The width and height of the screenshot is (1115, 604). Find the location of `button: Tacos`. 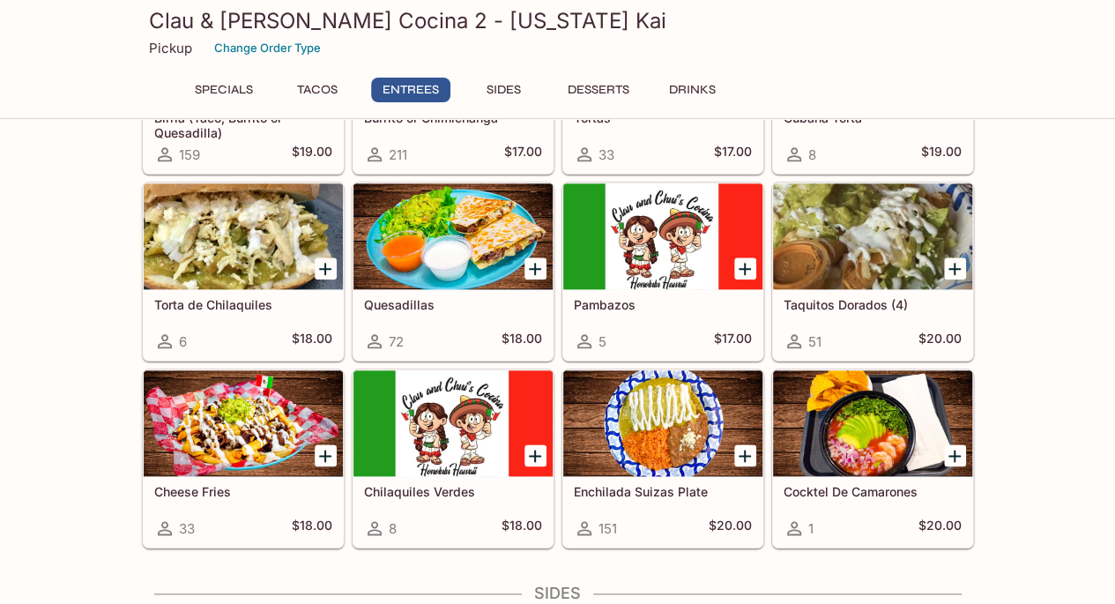

button: Tacos is located at coordinates (317, 90).